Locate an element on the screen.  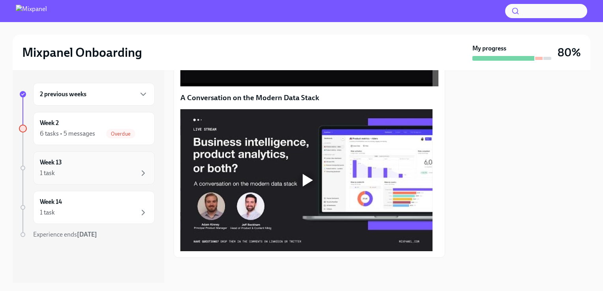
a: Week 26 tasks • 5 messagesOverdue is located at coordinates (87, 129).